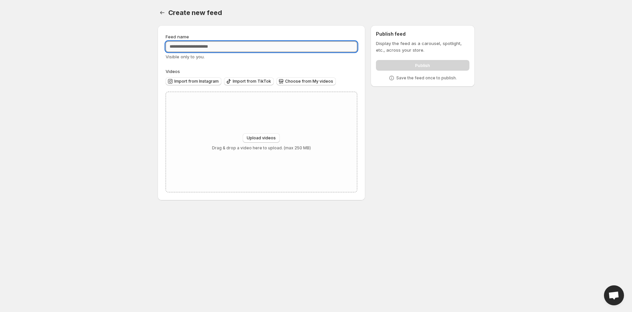 The image size is (632, 312). I want to click on h2: Publish feed, so click(422, 34).